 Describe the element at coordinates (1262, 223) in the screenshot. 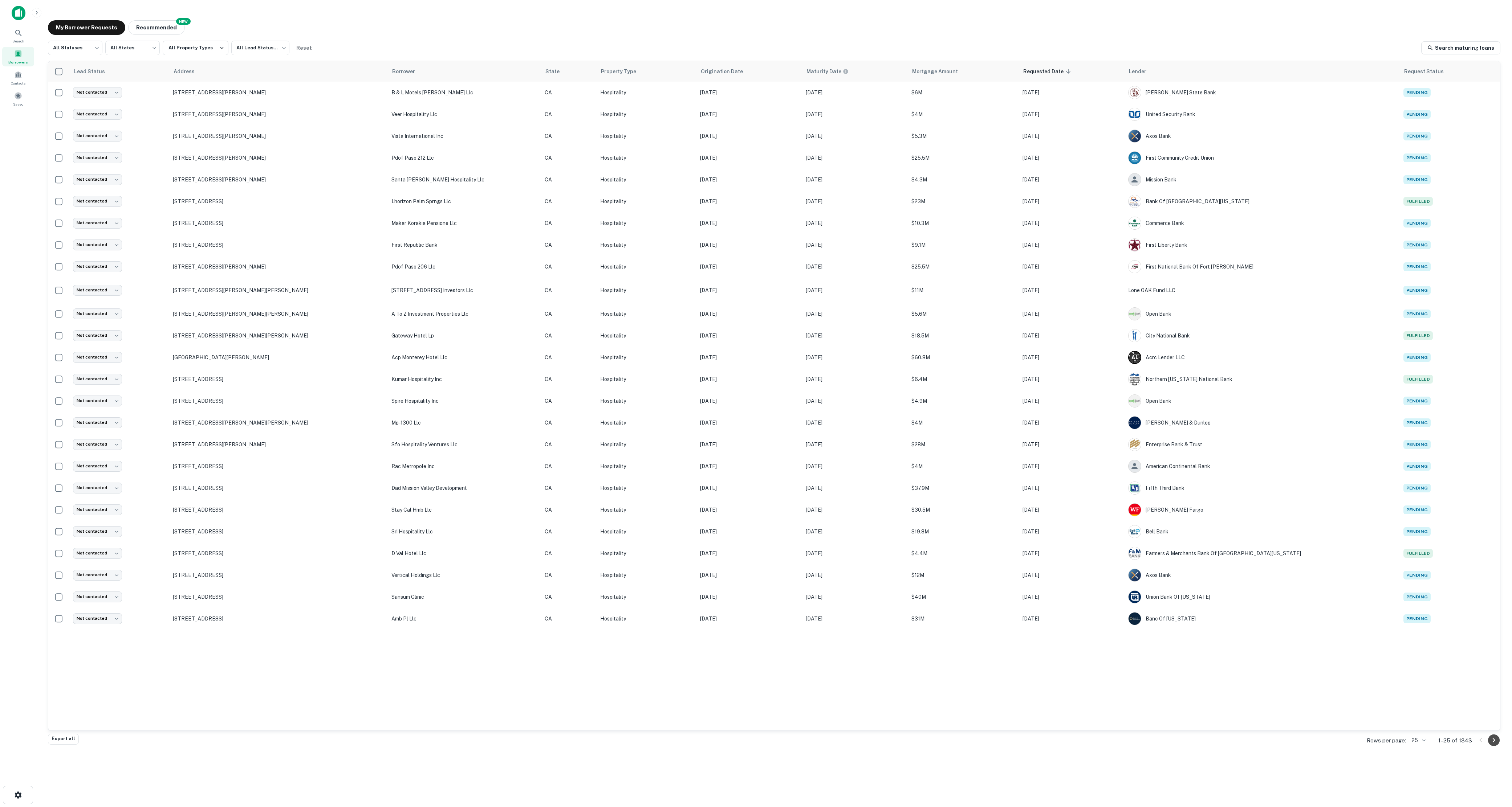

I see `div: Commerce Bank` at that location.